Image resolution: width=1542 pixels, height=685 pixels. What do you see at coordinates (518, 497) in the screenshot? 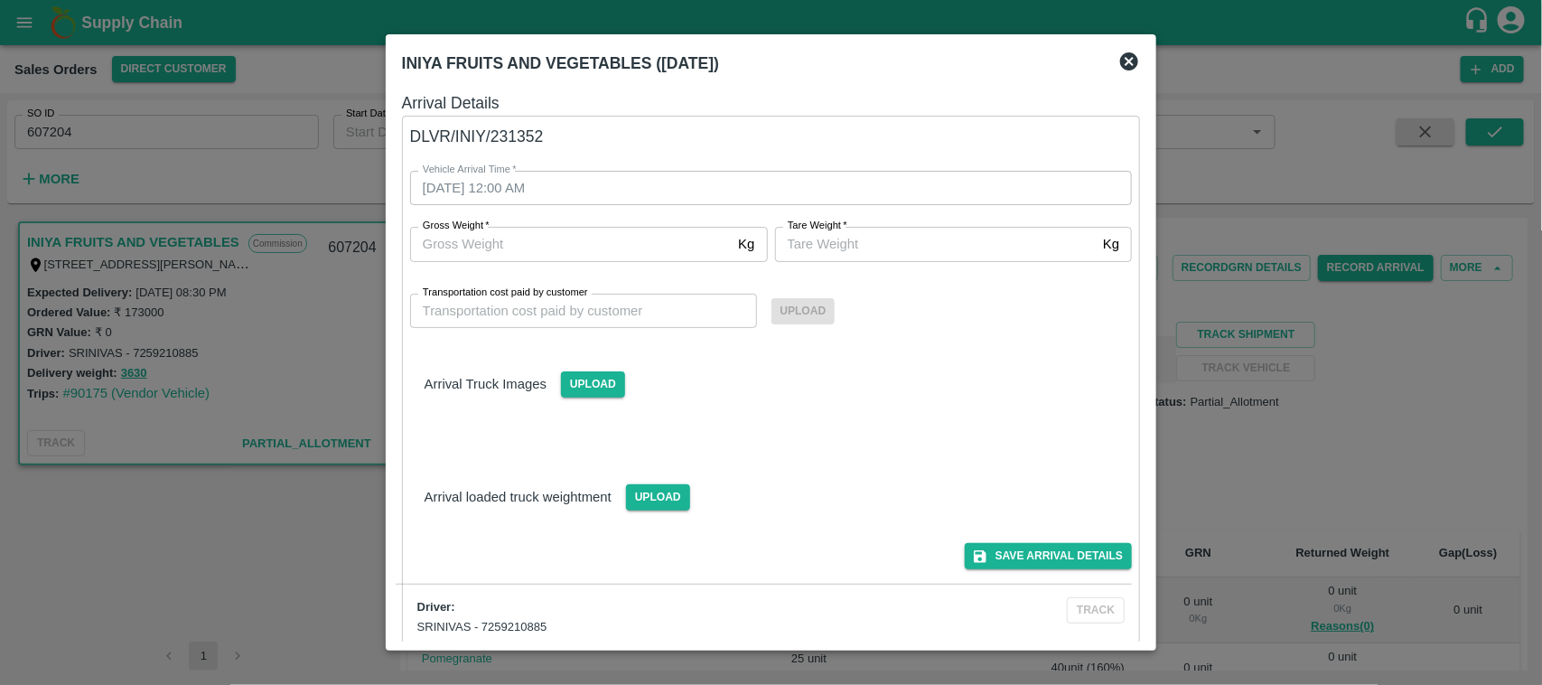
I see `p: Arrival loaded truck weightment` at bounding box center [518, 497].